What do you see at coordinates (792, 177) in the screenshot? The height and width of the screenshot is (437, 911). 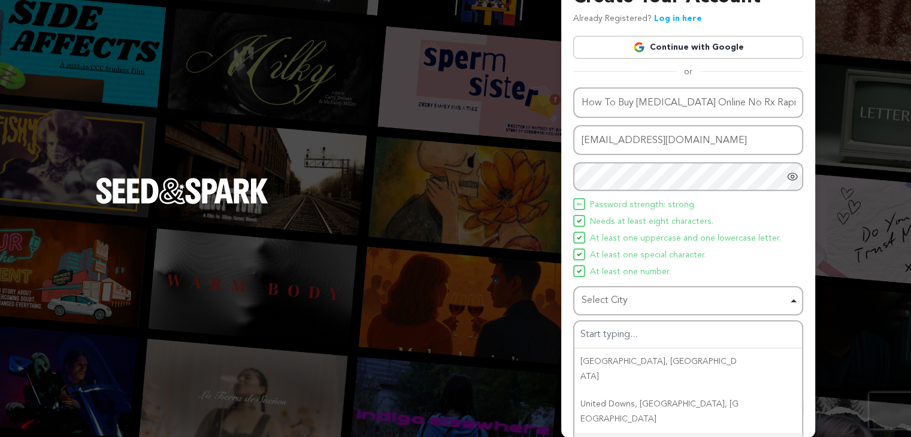 I see `a: Show password as plain text. Warning: this will display your password on the screen.` at bounding box center [792, 177].